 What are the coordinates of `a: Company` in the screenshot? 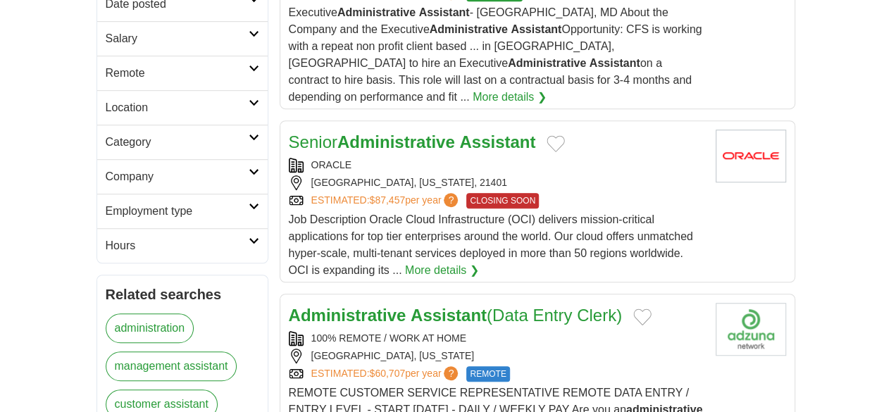 It's located at (182, 176).